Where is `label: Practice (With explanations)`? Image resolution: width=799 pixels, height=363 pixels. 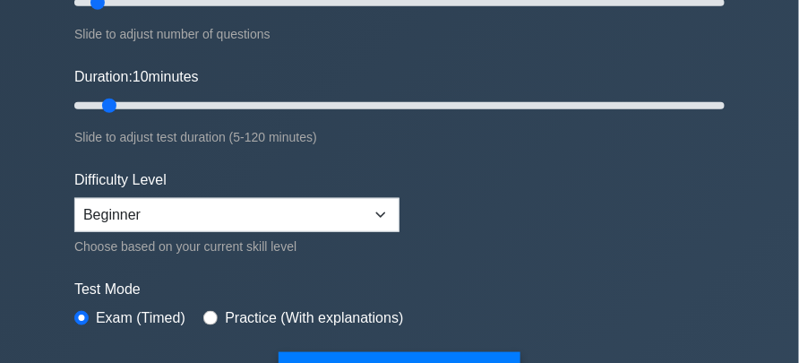
label: Practice (With explanations) is located at coordinates (314, 318).